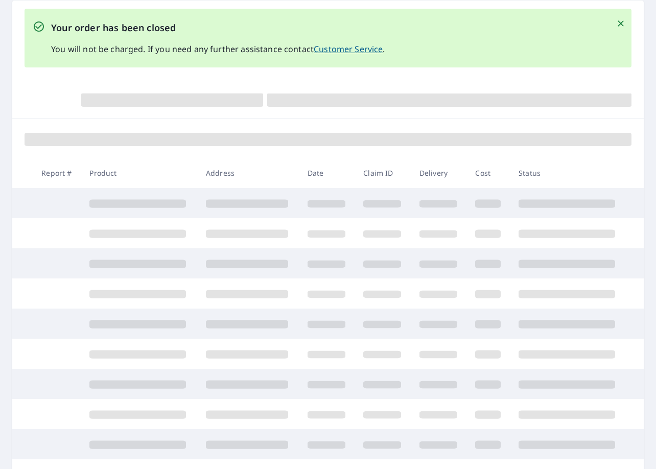  I want to click on th: Date, so click(328, 173).